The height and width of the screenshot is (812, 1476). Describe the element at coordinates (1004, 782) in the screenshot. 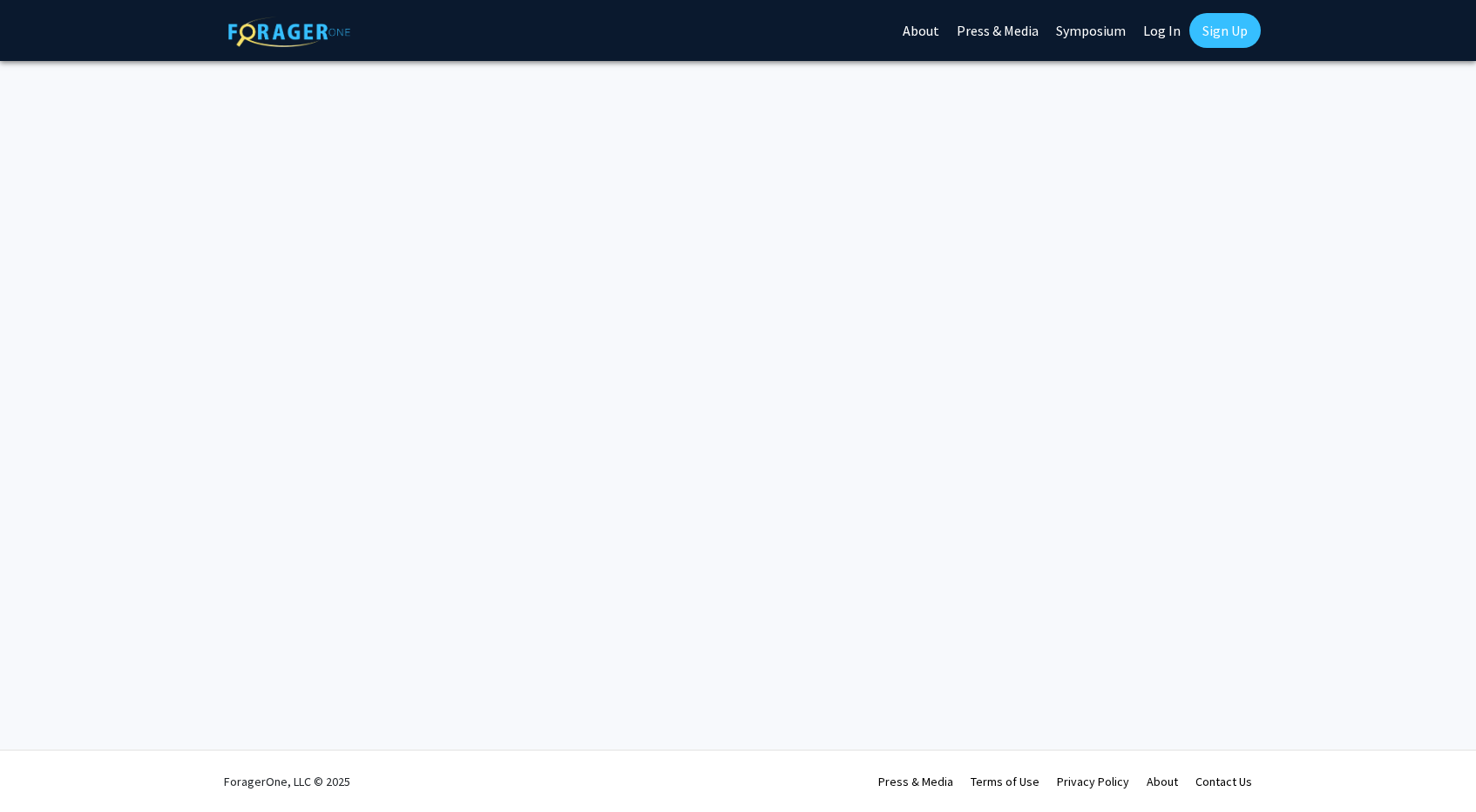

I see `a: Terms of Use` at that location.